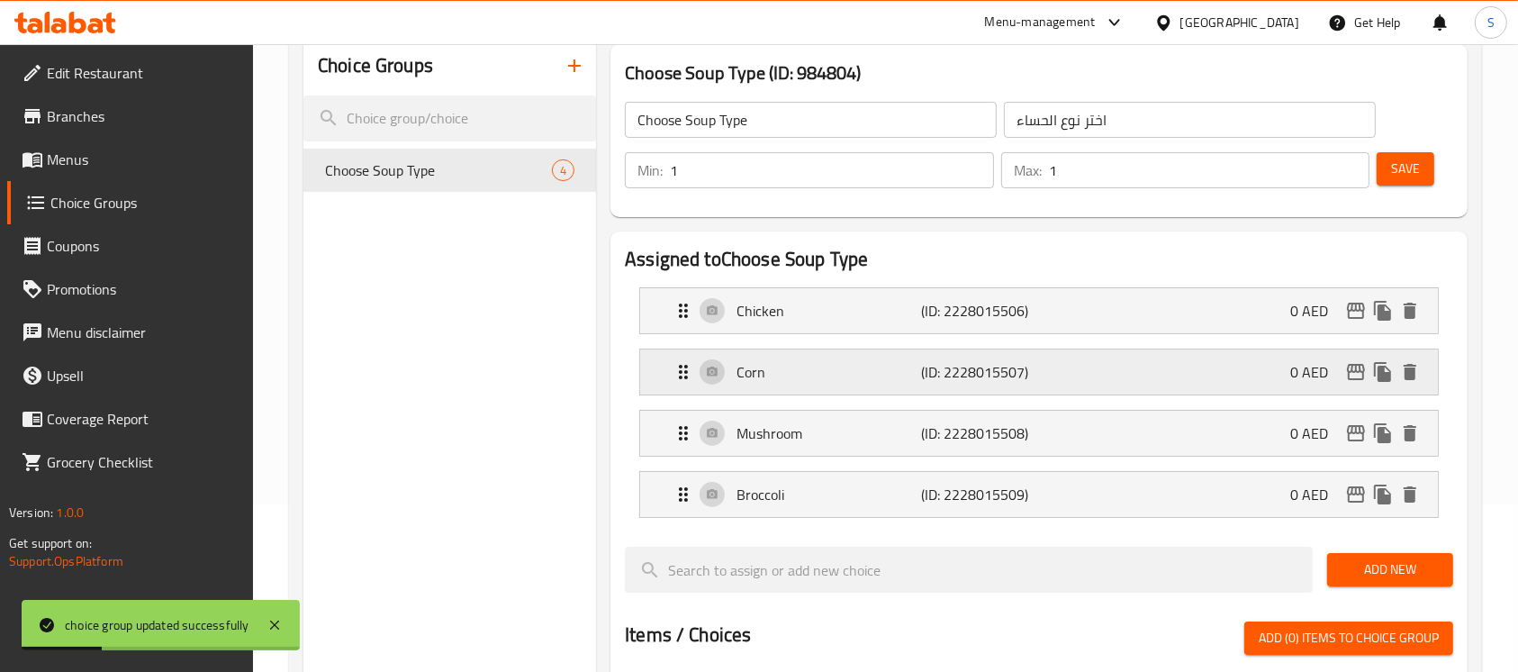  I want to click on div: Choices, so click(563, 170).